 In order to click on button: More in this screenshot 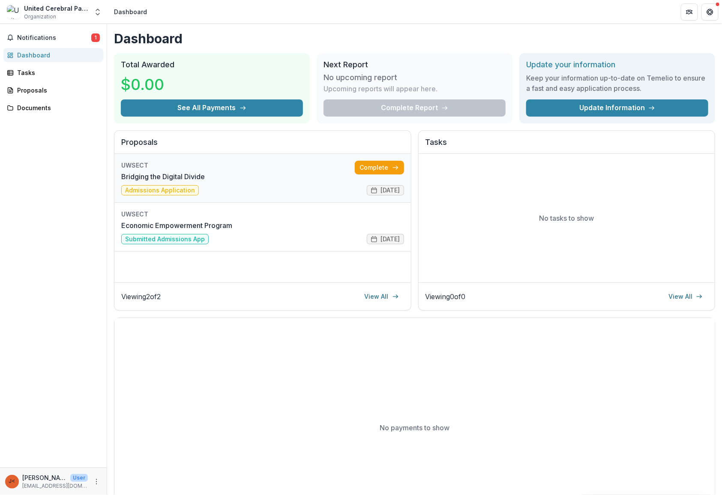, I will do `click(96, 482)`.